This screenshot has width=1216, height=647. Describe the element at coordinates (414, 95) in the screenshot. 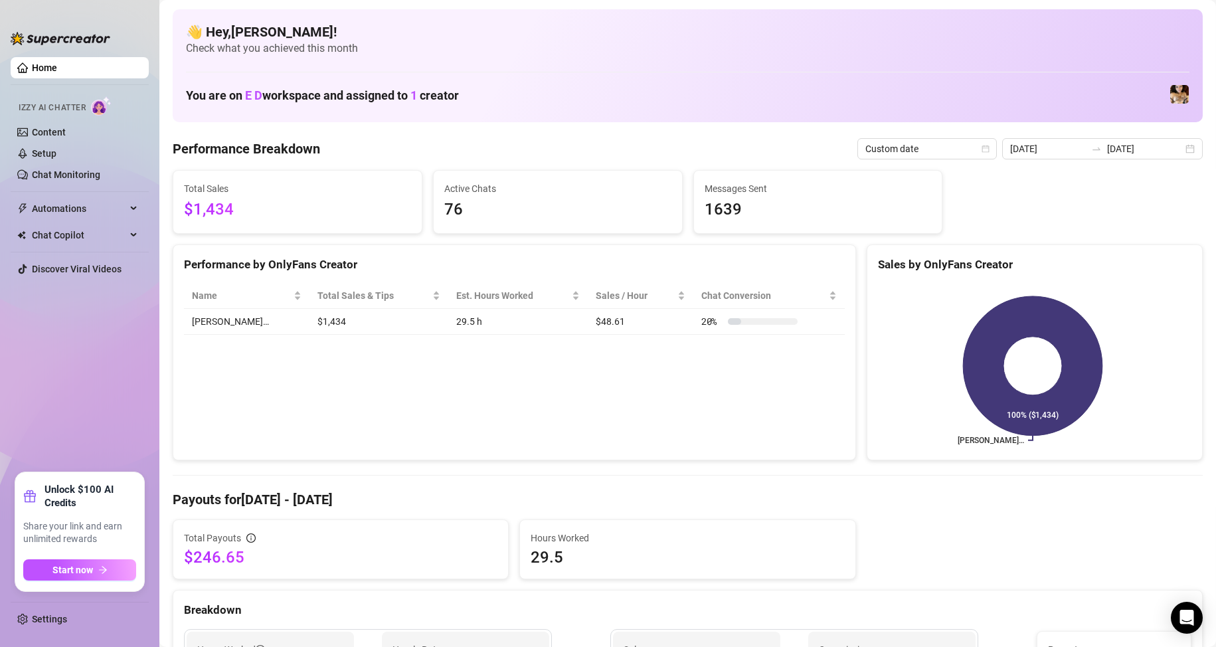

I see `span: 1` at that location.